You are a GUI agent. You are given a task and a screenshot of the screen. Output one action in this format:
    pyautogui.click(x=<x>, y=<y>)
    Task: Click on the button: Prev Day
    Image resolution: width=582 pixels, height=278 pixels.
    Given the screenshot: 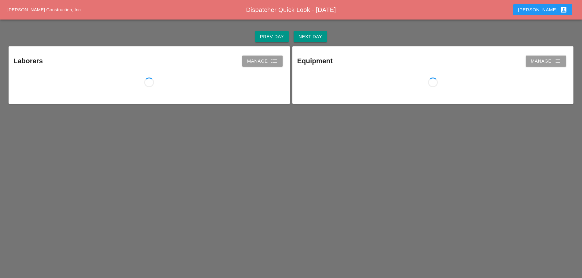 What is the action you would take?
    pyautogui.click(x=272, y=37)
    